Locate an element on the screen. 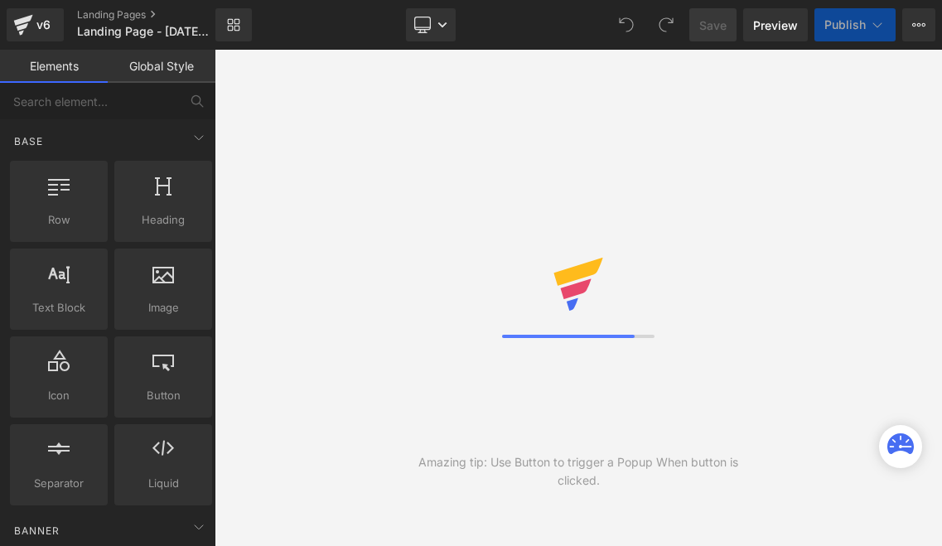  span: Preview is located at coordinates (776, 25).